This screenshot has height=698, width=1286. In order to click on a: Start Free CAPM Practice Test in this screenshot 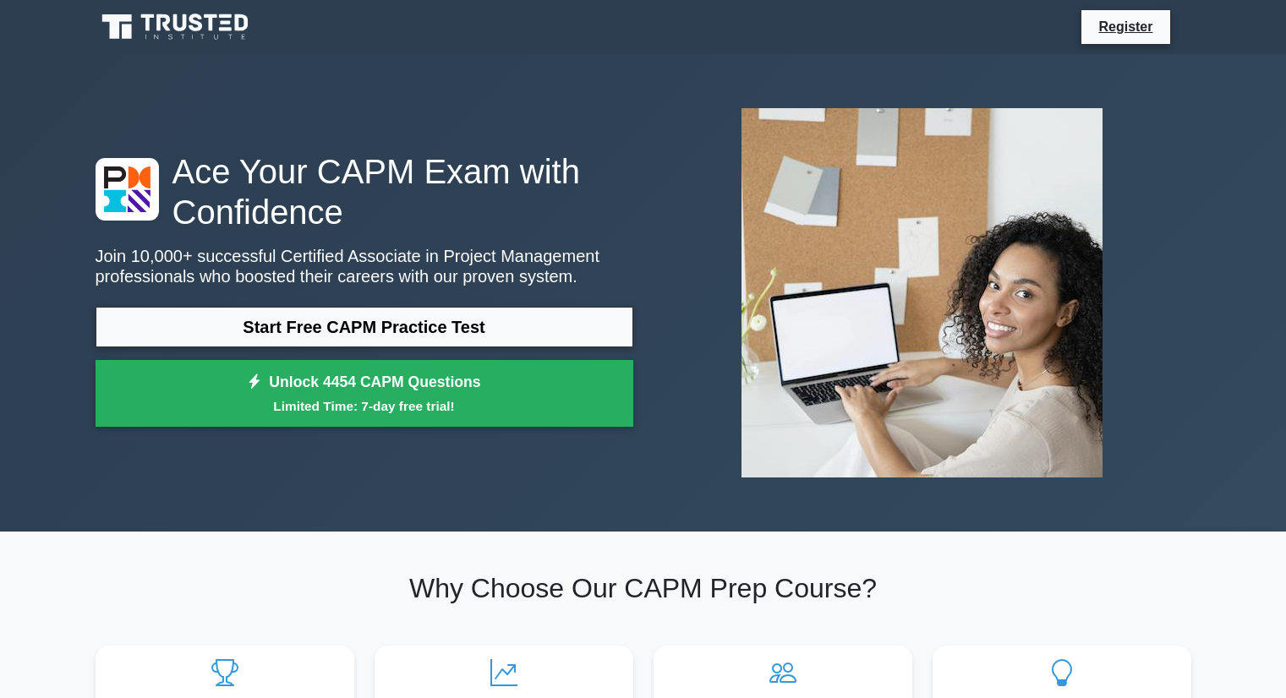, I will do `click(364, 327)`.